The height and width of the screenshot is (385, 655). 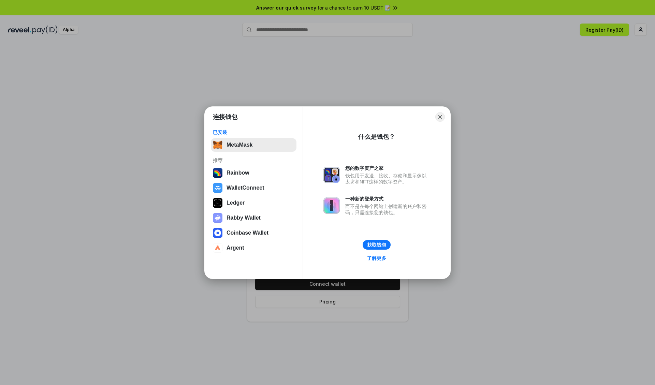 I want to click on img: svg+xml,%3Csvg%20width%3D%22120%22%20height%3D%22120%22%20viewBox%3D%220%200%20120%20120%22%20fil..., so click(x=218, y=173).